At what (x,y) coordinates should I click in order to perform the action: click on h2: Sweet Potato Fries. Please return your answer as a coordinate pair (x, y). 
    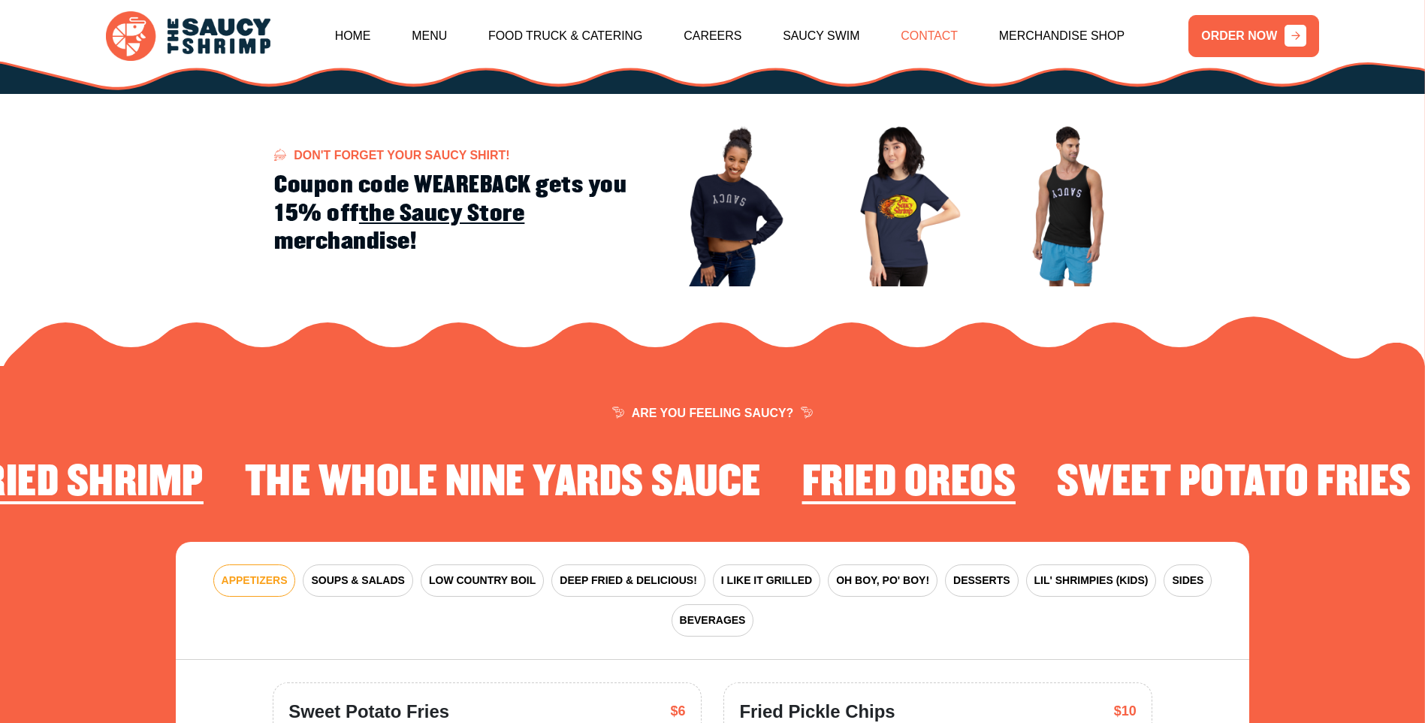
    Looking at the image, I should click on (1234, 482).